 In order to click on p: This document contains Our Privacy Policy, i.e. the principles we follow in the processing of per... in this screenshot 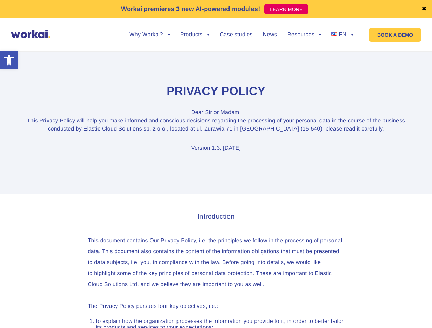, I will do `click(216, 263)`.